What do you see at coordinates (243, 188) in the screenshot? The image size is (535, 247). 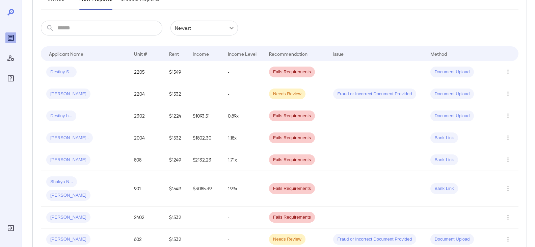 I see `td: 1.99x` at bounding box center [243, 188].